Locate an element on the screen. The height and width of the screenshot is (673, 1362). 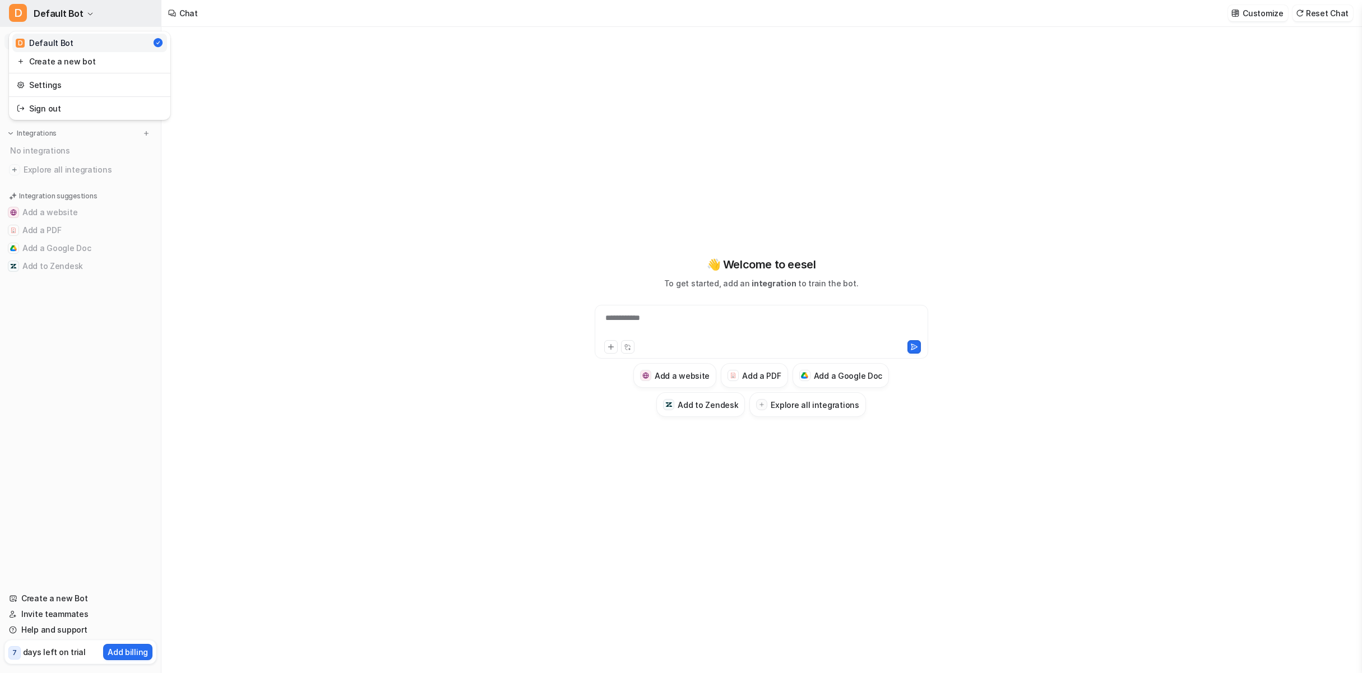
div: DDefault Bot is located at coordinates (90, 76).